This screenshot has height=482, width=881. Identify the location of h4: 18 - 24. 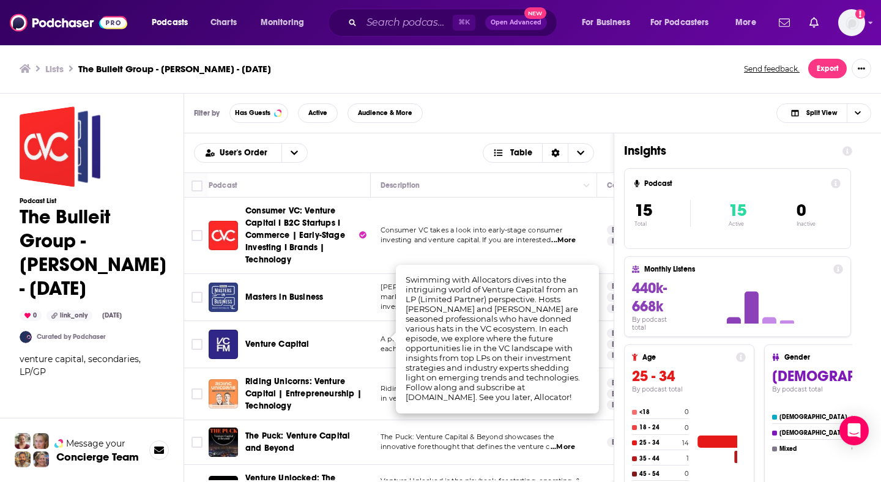
(661, 428).